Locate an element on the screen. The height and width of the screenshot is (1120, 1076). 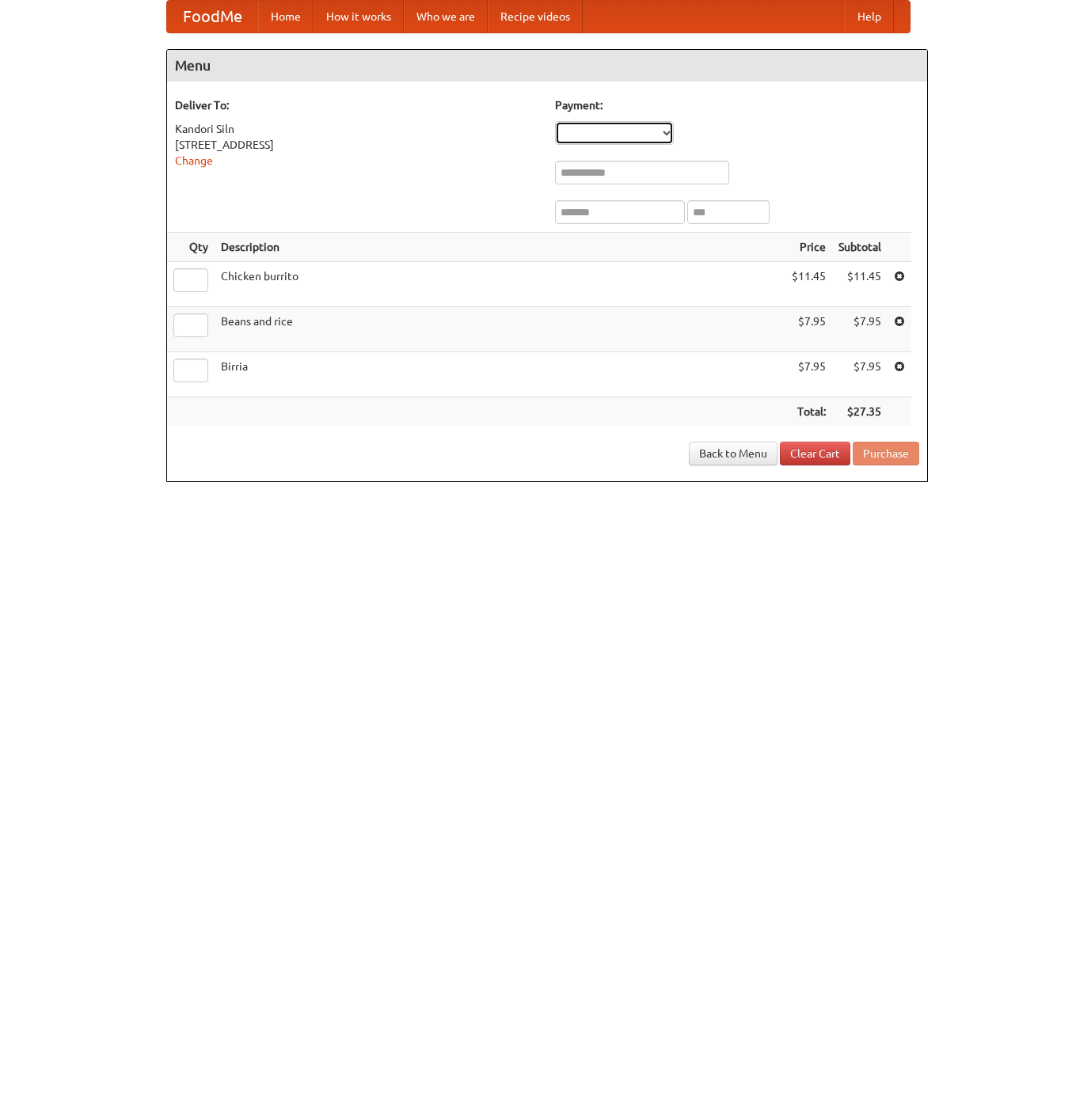
th: Total: is located at coordinates (808, 412).